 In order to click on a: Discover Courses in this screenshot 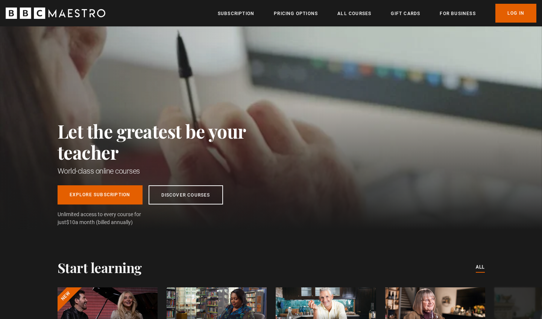, I will do `click(186, 194)`.